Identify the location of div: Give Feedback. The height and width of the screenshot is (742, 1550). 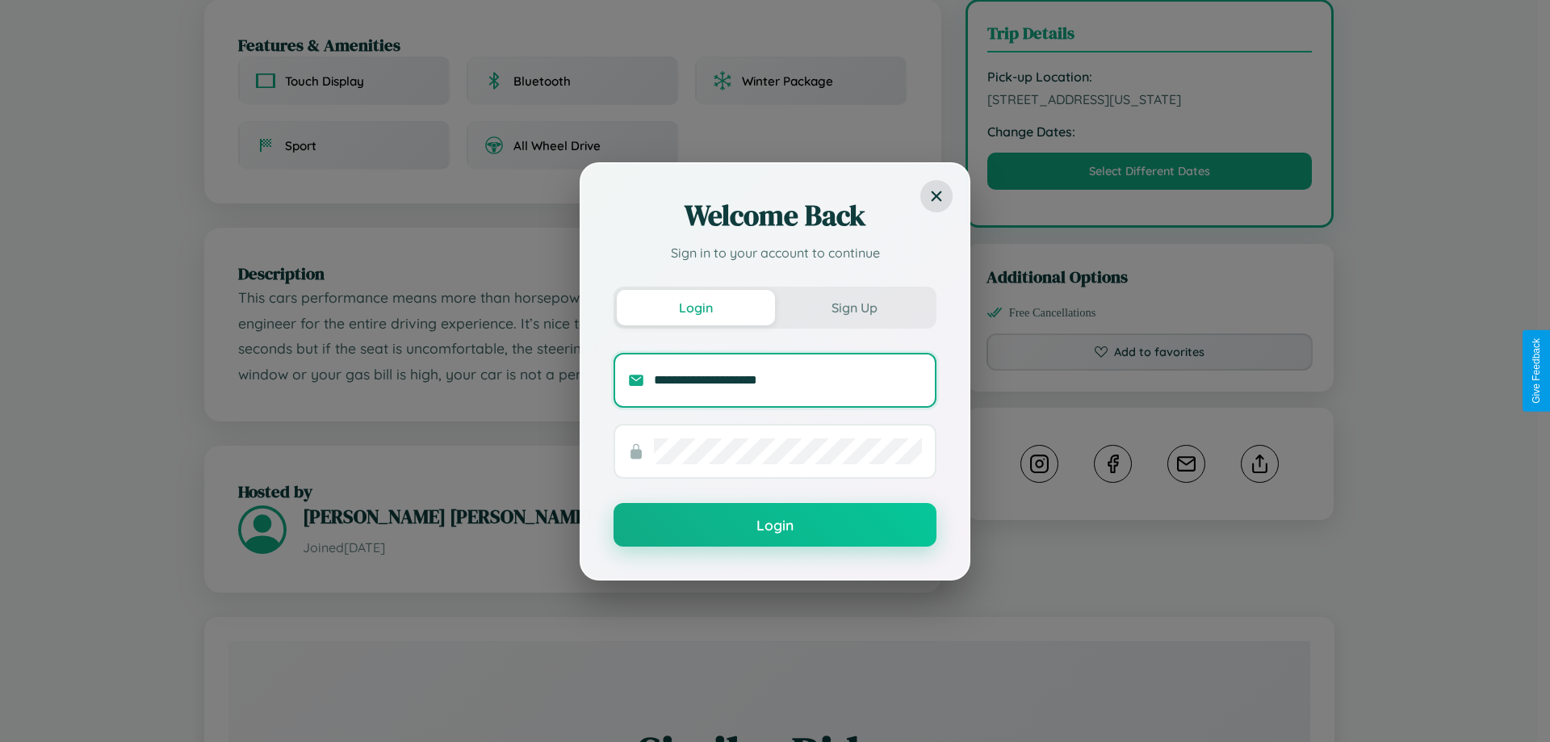
(1537, 371).